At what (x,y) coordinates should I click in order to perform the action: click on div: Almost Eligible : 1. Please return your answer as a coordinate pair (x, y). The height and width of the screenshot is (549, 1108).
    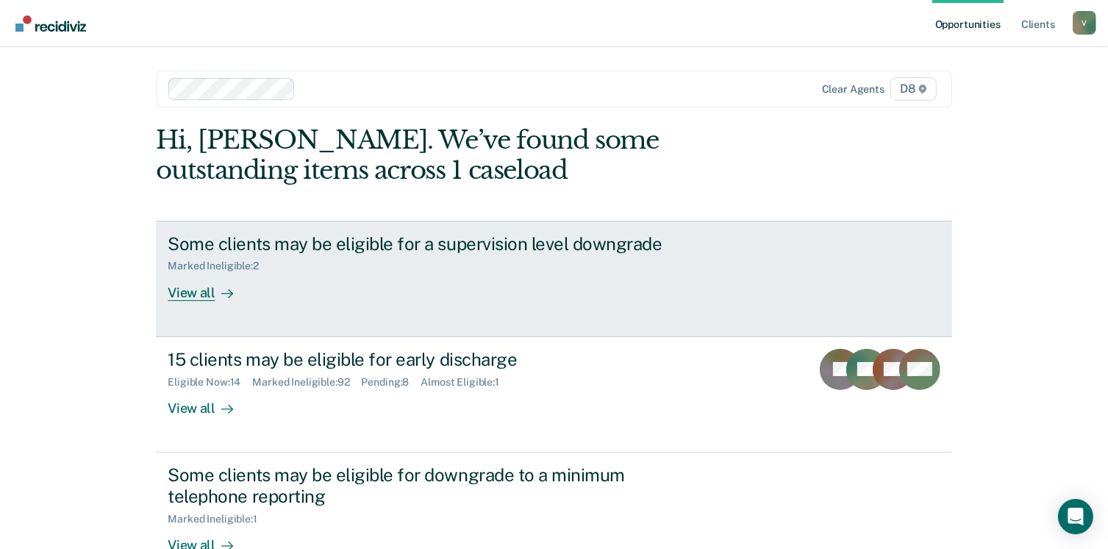
    Looking at the image, I should click on (466, 382).